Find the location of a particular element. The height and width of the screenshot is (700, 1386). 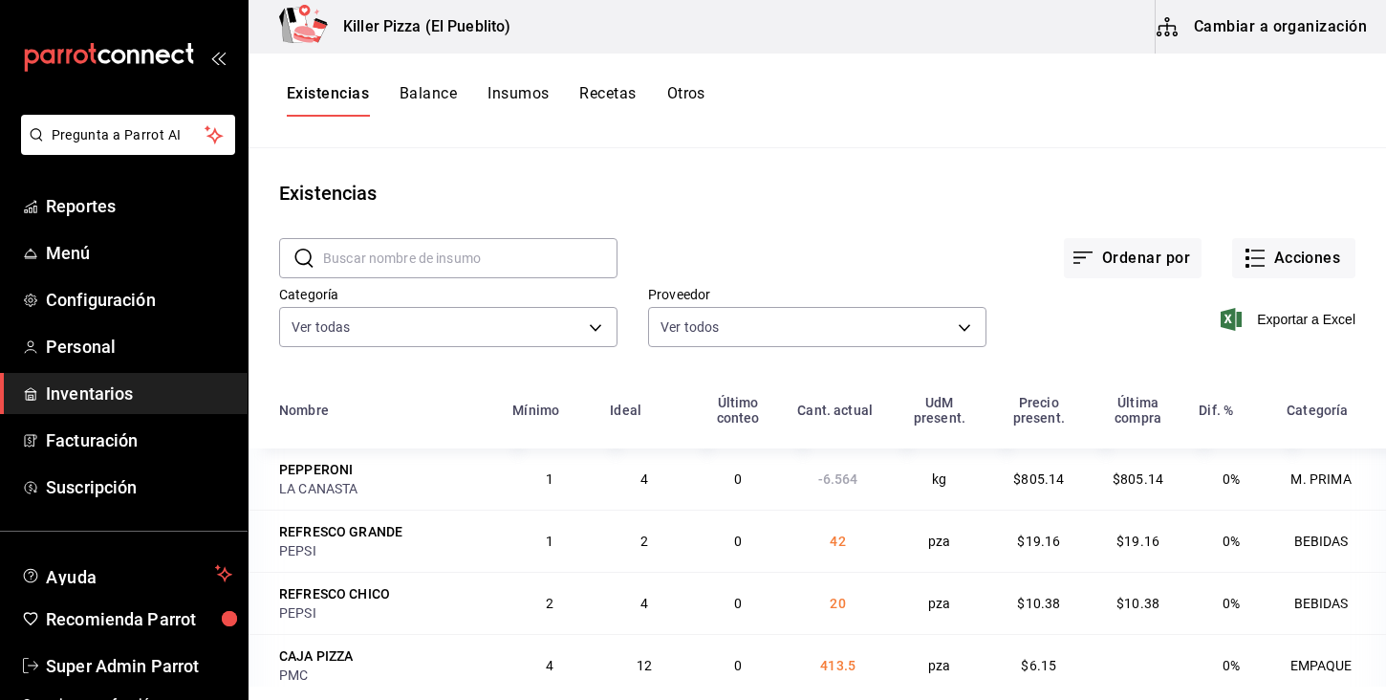

td: kg is located at coordinates (940, 479).